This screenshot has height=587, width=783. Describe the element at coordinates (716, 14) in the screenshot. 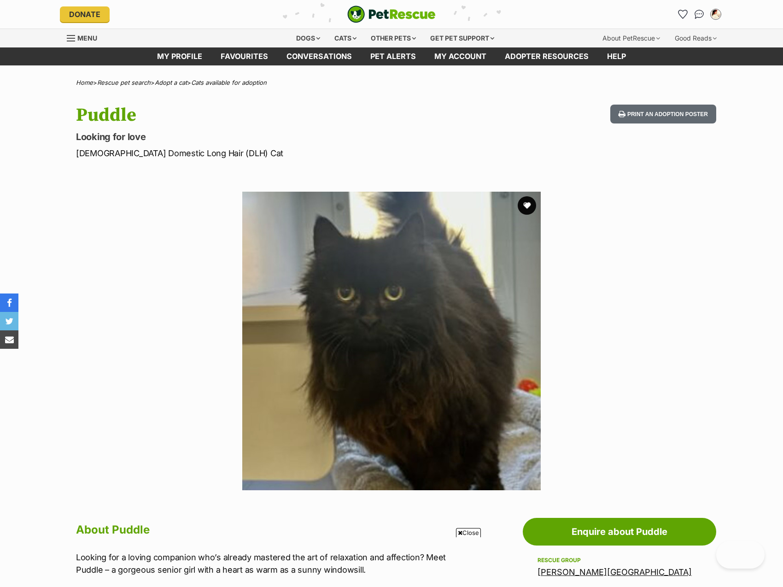

I see `button: My account` at that location.